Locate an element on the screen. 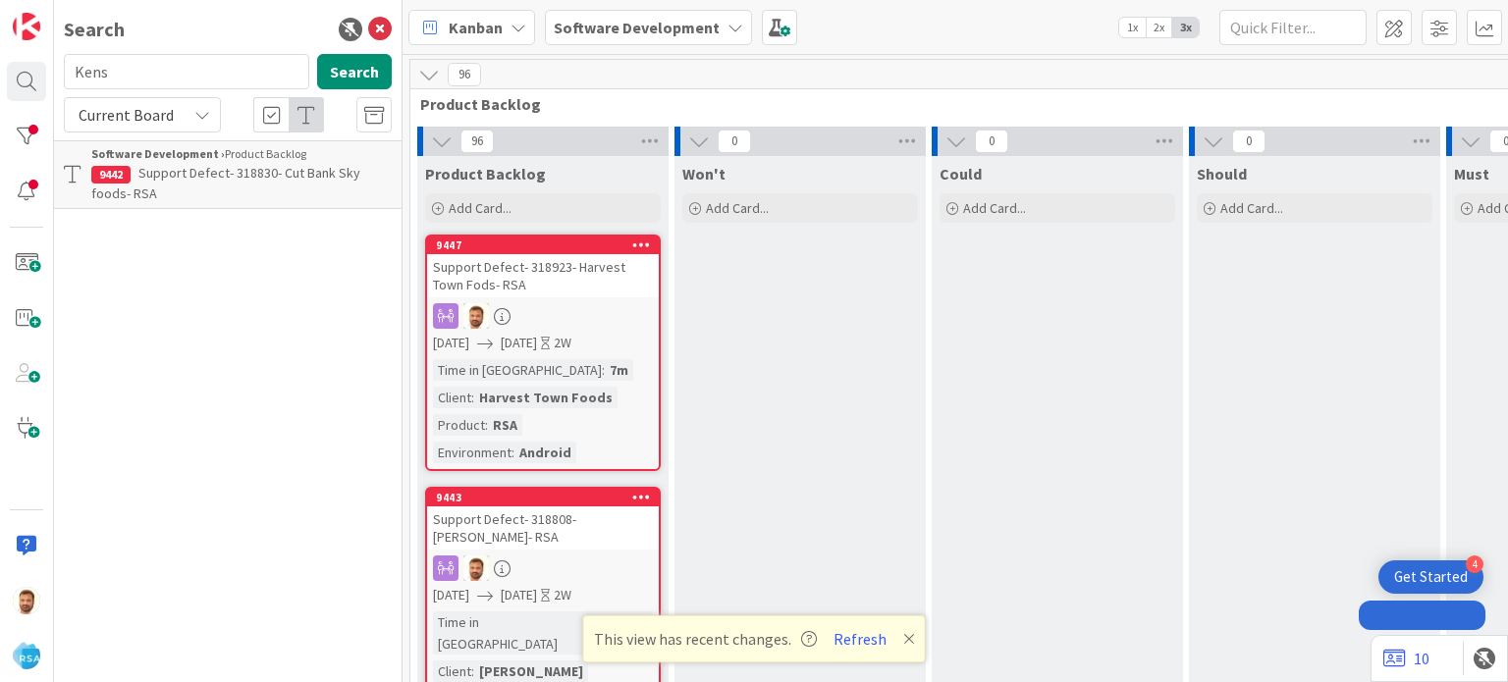 This screenshot has height=682, width=1508. span: 2x is located at coordinates (1159, 27).